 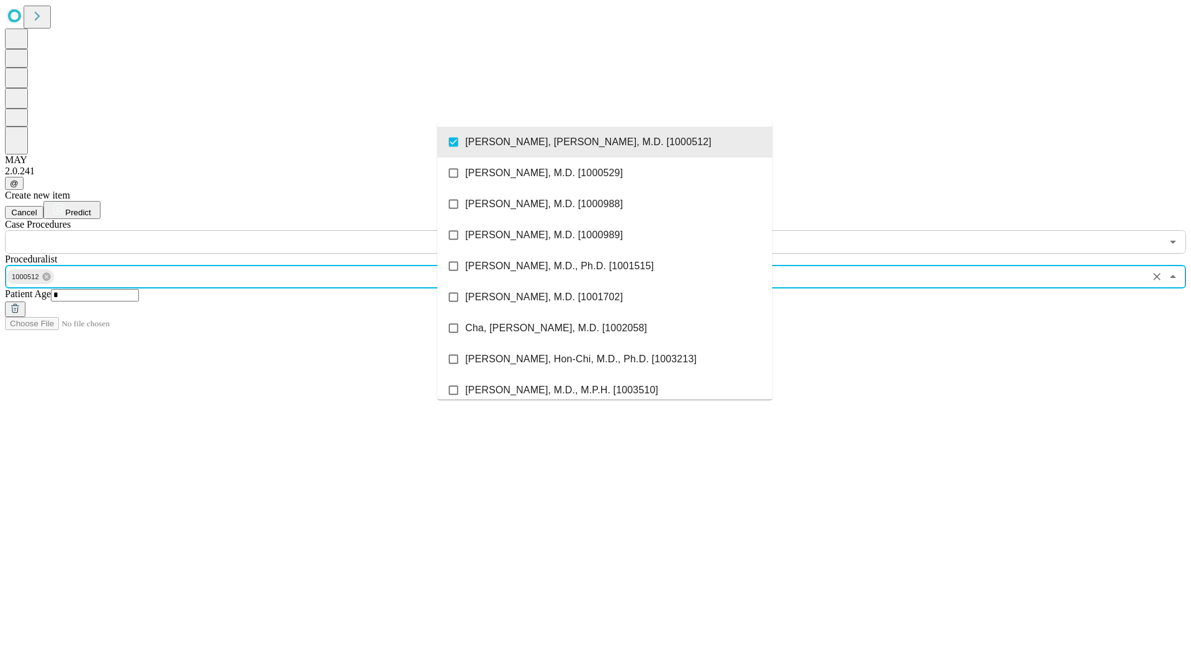 What do you see at coordinates (595, 160) in the screenshot?
I see `div: MAY` at bounding box center [595, 160].